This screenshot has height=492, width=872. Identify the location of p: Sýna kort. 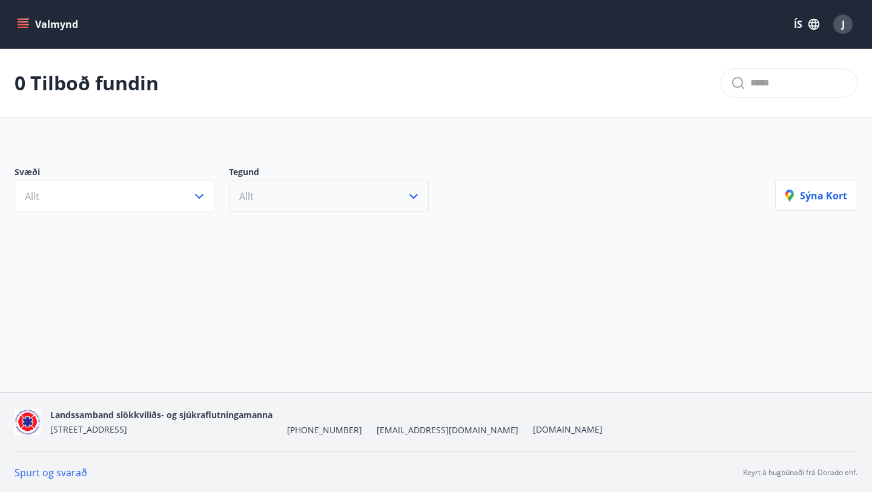
(816, 196).